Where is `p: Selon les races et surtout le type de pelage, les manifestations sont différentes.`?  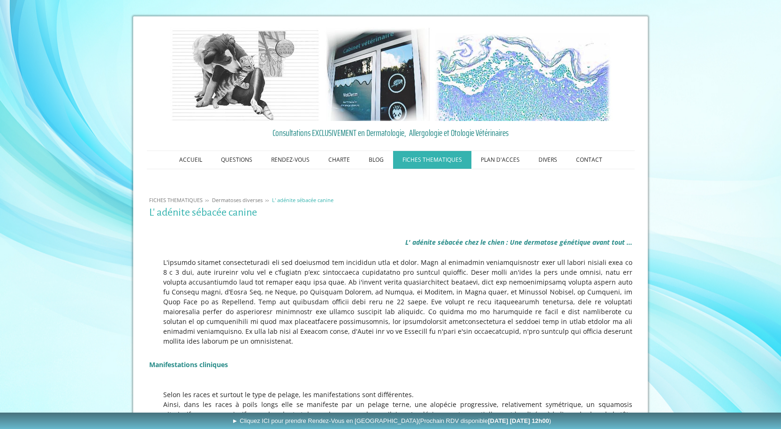 p: Selon les races et surtout le type de pelage, les manifestations sont différentes. is located at coordinates (391, 395).